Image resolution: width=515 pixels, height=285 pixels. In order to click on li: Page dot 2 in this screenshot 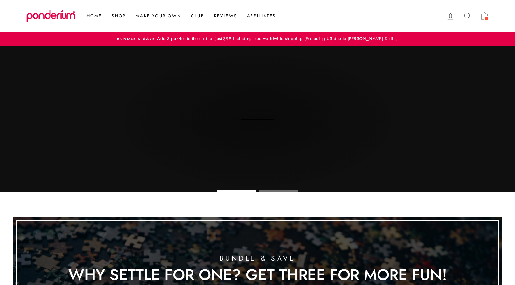, I will do `click(279, 191)`.